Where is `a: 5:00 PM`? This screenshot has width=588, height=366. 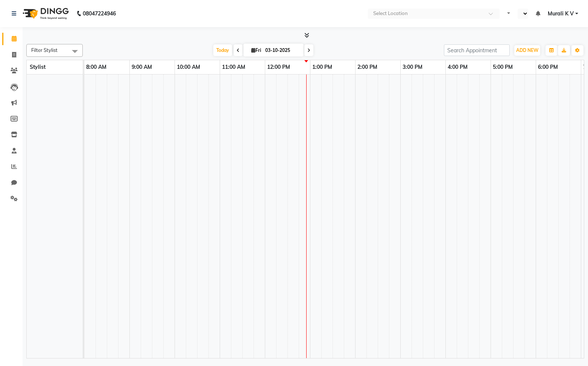 a: 5:00 PM is located at coordinates (503, 67).